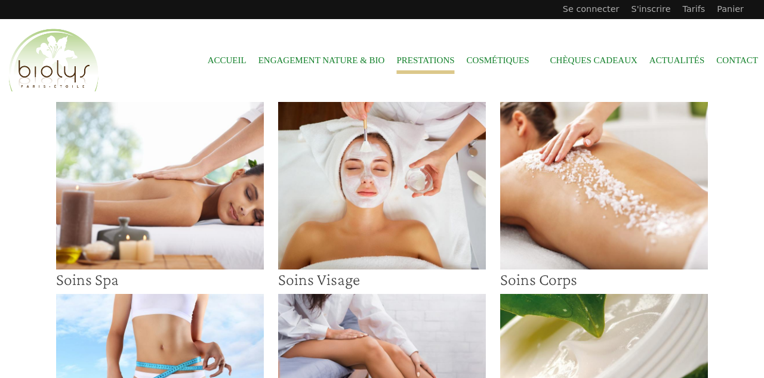 This screenshot has height=378, width=764. What do you see at coordinates (160, 186) in the screenshot?
I see `img: soins spa institut biolys paris` at bounding box center [160, 186].